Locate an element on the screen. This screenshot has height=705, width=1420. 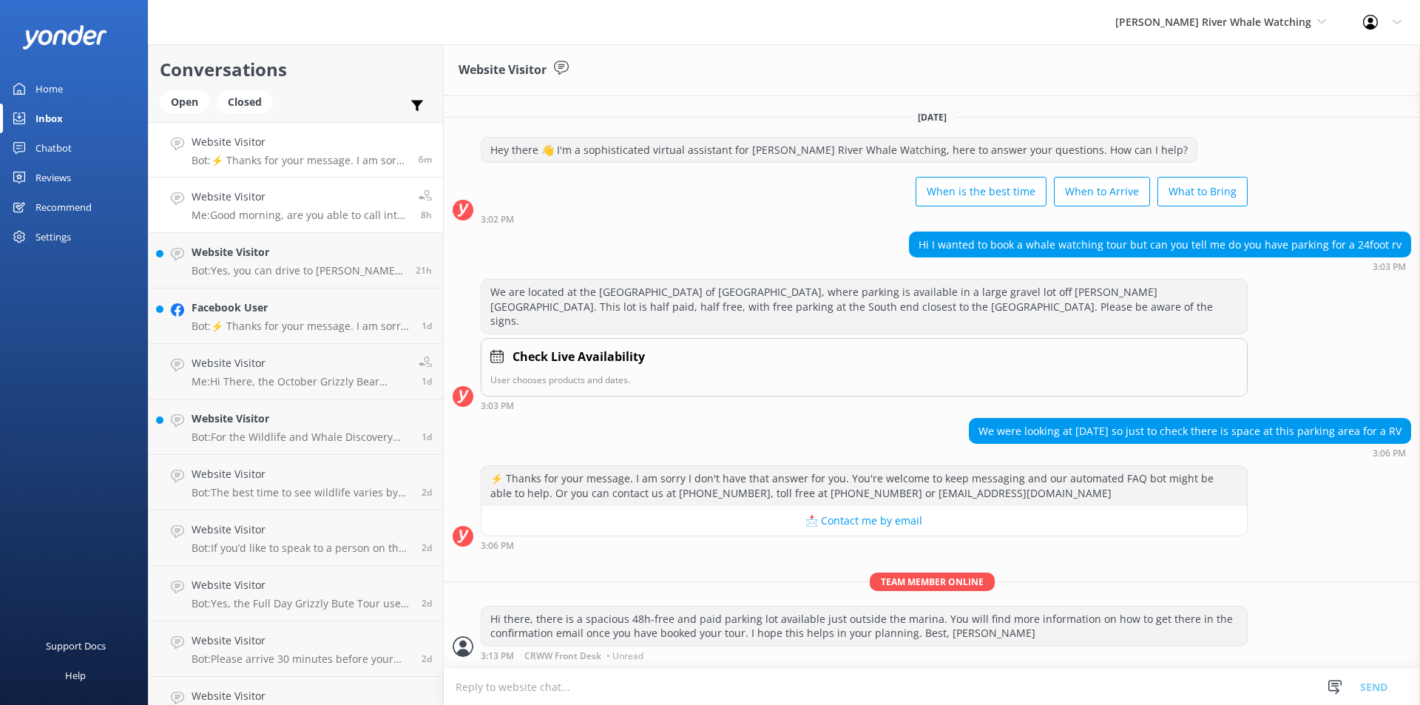
p: User chooses products and dates. is located at coordinates (864, 379).